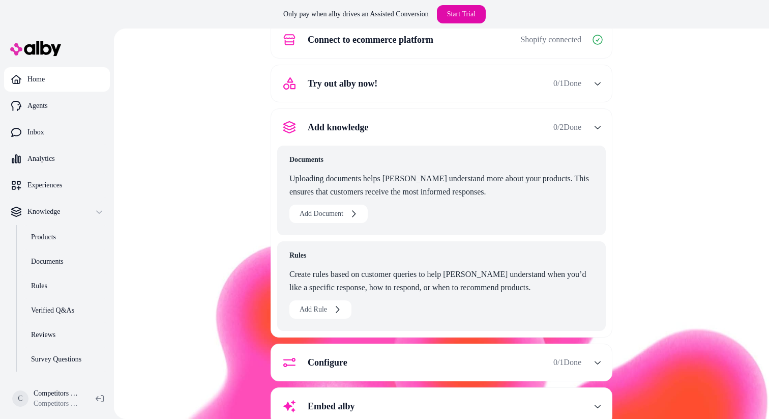 The height and width of the screenshot is (419, 769). Describe the element at coordinates (56, 403) in the screenshot. I see `span: Competitors Outlet` at that location.